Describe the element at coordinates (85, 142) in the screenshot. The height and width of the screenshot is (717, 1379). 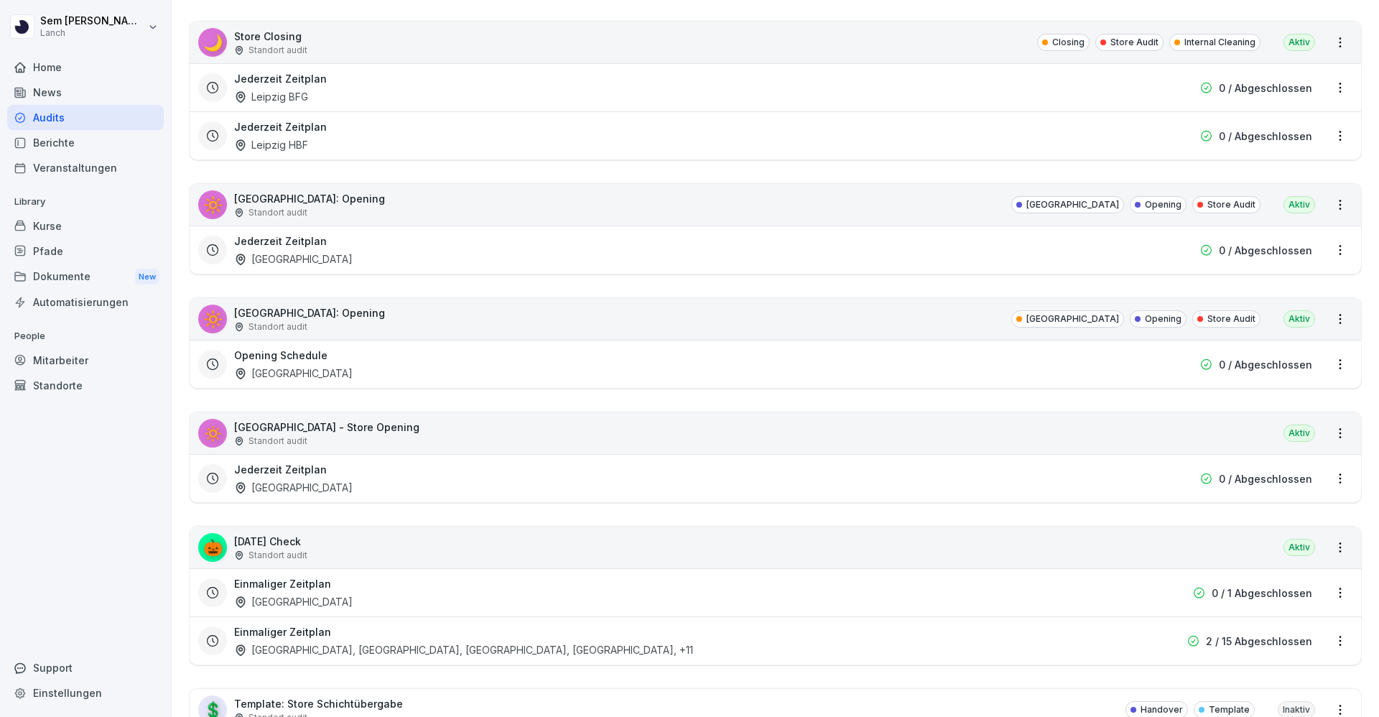
I see `div: Berichte` at that location.